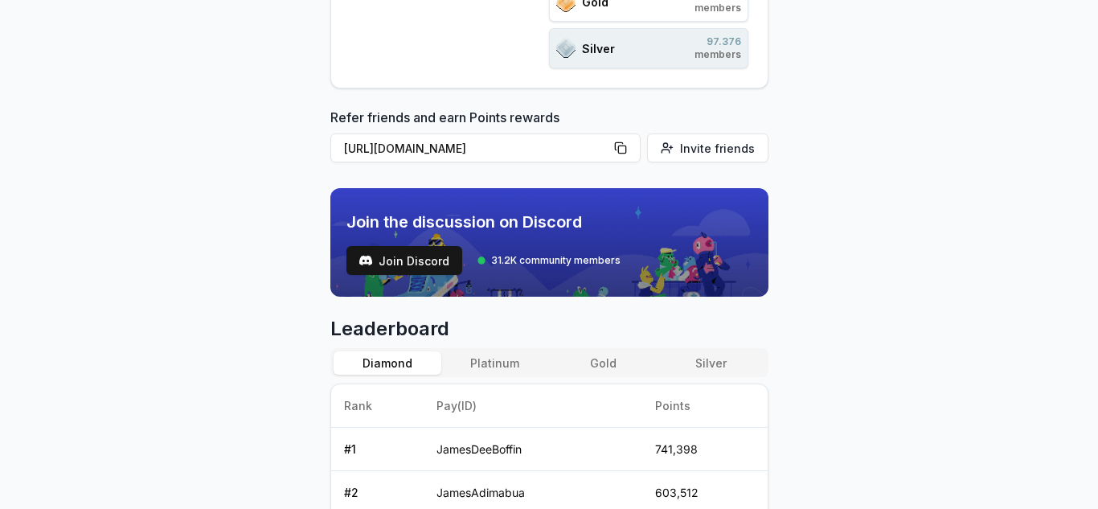 The height and width of the screenshot is (509, 1098). What do you see at coordinates (705, 449) in the screenshot?
I see `td: 741,398` at bounding box center [705, 449].